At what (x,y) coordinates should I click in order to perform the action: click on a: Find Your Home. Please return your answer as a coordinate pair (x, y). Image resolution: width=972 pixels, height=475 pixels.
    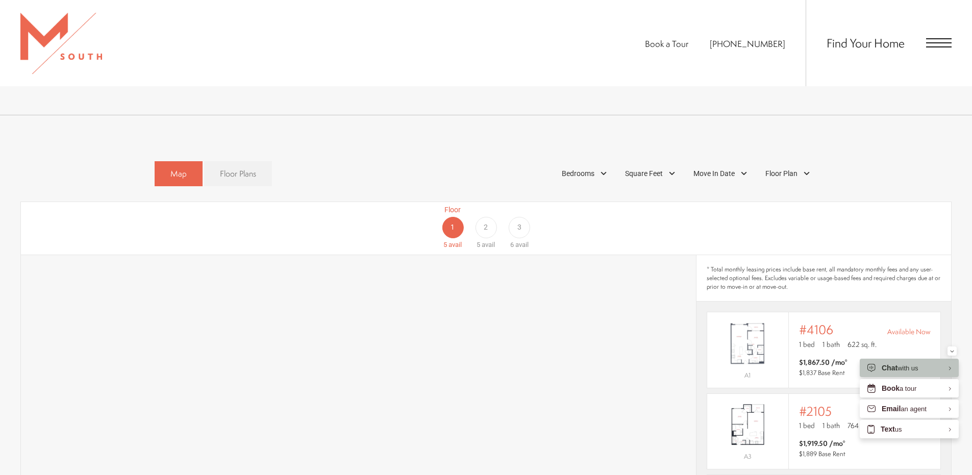
    Looking at the image, I should click on (865, 43).